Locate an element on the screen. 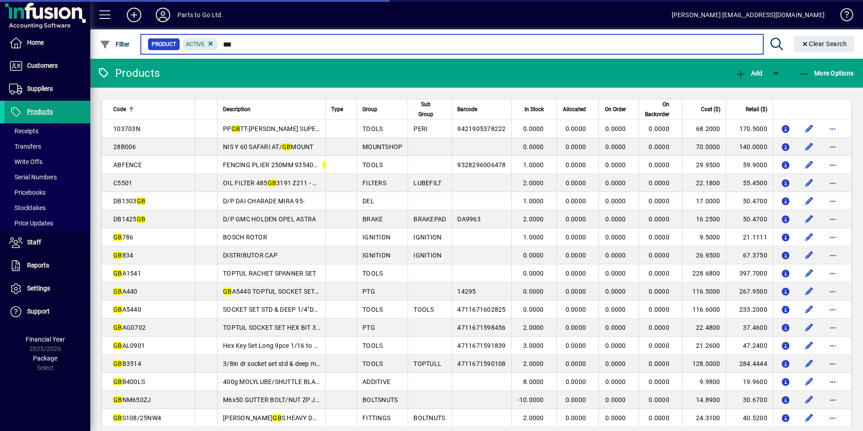  span: FITTINGS is located at coordinates (376, 417).